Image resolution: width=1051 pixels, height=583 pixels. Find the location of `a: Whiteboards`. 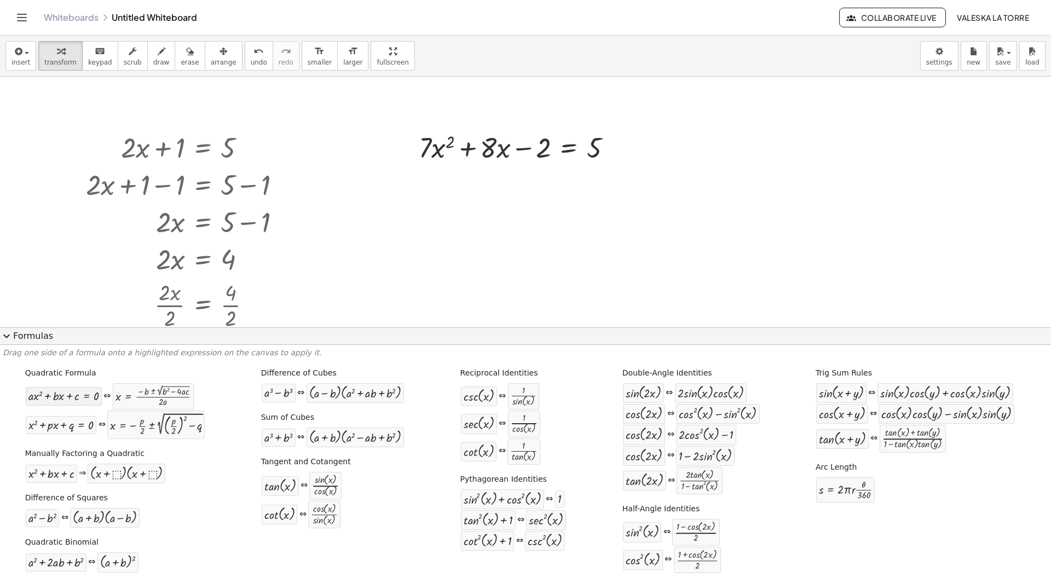

a: Whiteboards is located at coordinates (71, 18).